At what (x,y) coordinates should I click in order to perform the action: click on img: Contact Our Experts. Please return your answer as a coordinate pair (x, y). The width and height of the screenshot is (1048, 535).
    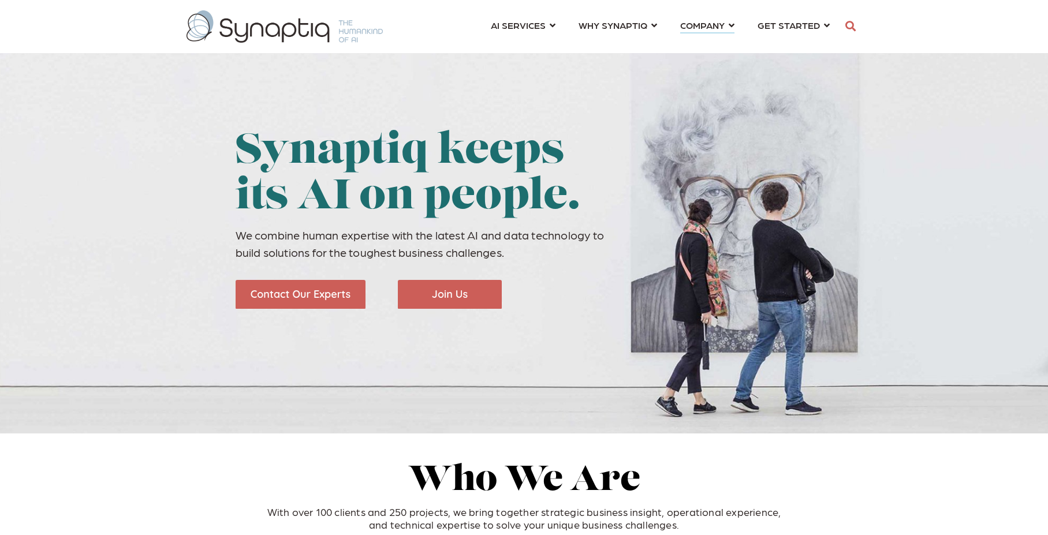
    Looking at the image, I should click on (300, 294).